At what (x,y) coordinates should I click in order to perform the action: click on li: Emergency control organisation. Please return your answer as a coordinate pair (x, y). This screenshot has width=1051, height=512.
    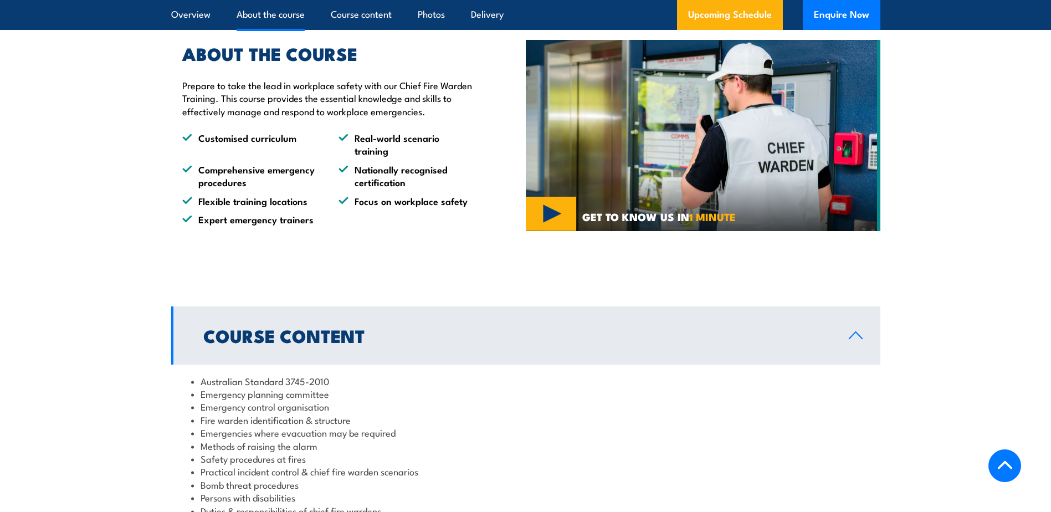
    Looking at the image, I should click on (526, 406).